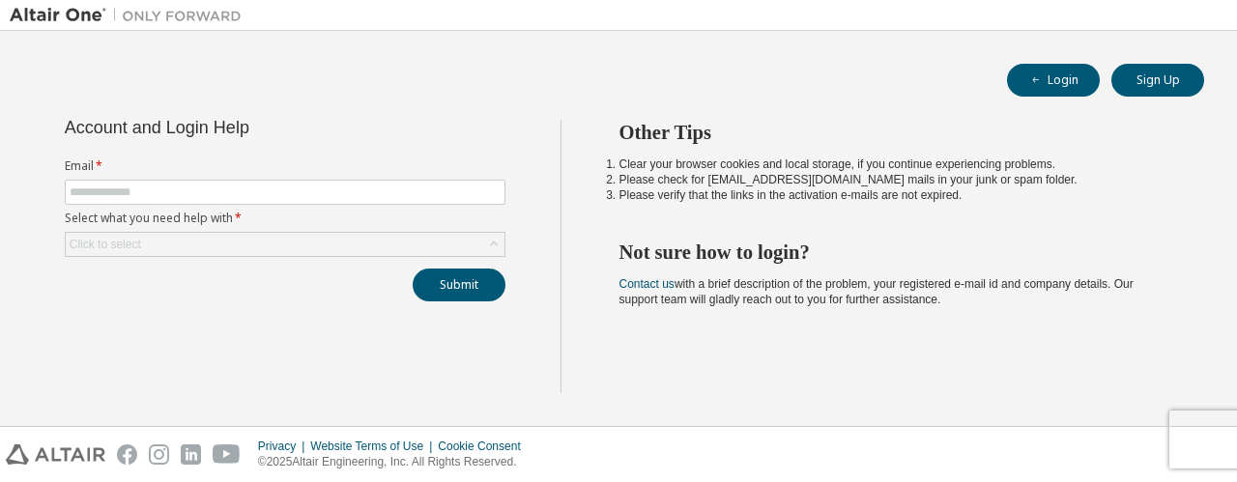 This screenshot has width=1237, height=482. I want to click on button: Sign Up, so click(1158, 80).